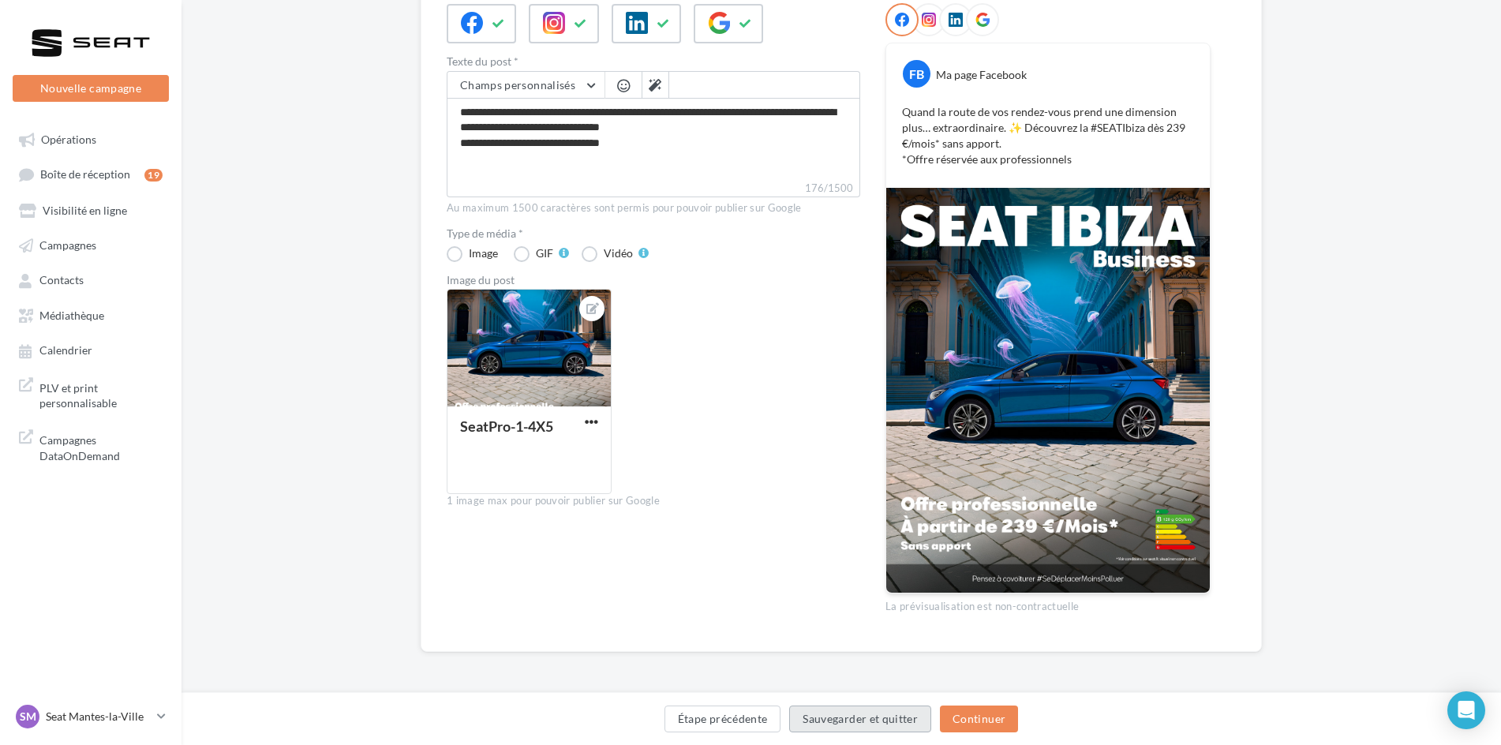  I want to click on div: Ma page Facebook, so click(981, 75).